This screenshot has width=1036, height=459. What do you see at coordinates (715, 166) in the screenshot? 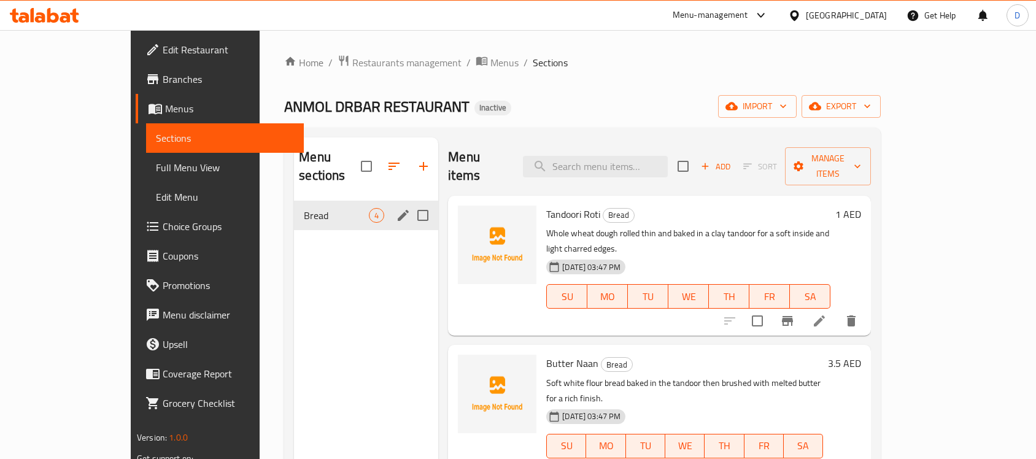
I see `button: Add` at bounding box center [715, 166].